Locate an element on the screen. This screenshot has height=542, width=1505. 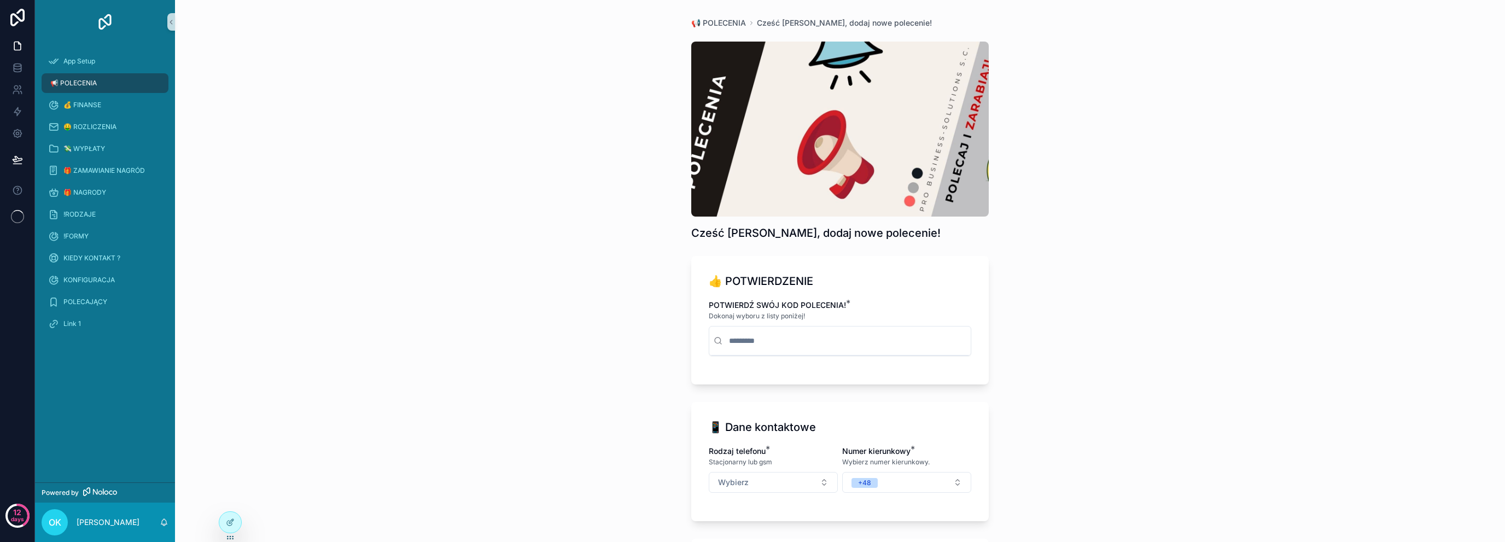
span: POLECAJĄCY is located at coordinates (85, 302).